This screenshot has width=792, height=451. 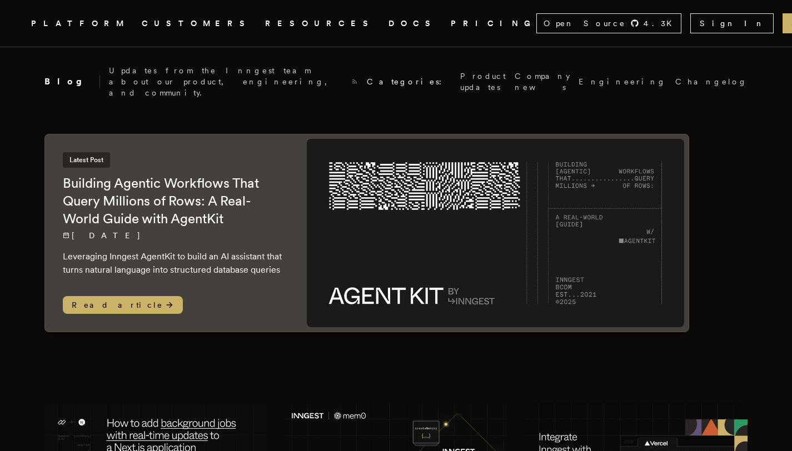 What do you see at coordinates (173, 201) in the screenshot?
I see `h2: Building Agentic Workflows That Query Millions of Rows: A Real-World Guide with AgentKit` at bounding box center [173, 201].